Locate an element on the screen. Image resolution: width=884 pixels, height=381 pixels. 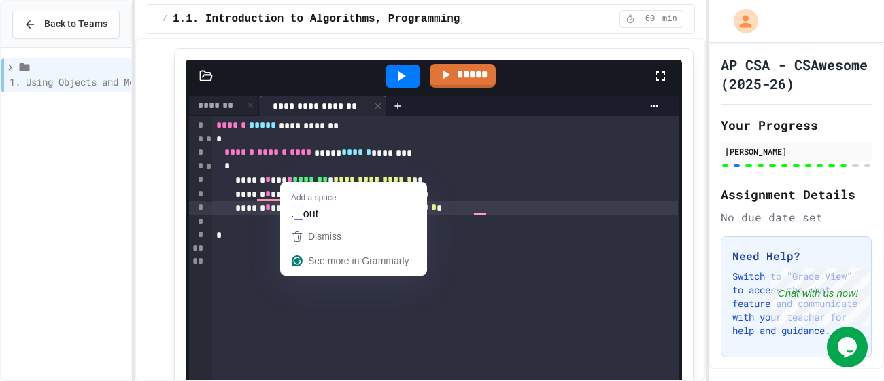
div: My Account is located at coordinates (740, 21).